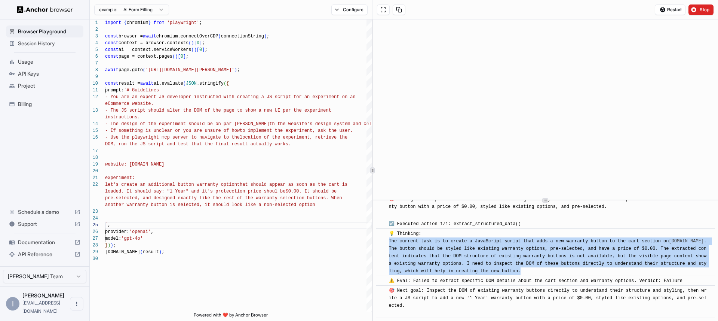 Image resolution: width=718 pixels, height=321 pixels. I want to click on div: Project, so click(45, 86).